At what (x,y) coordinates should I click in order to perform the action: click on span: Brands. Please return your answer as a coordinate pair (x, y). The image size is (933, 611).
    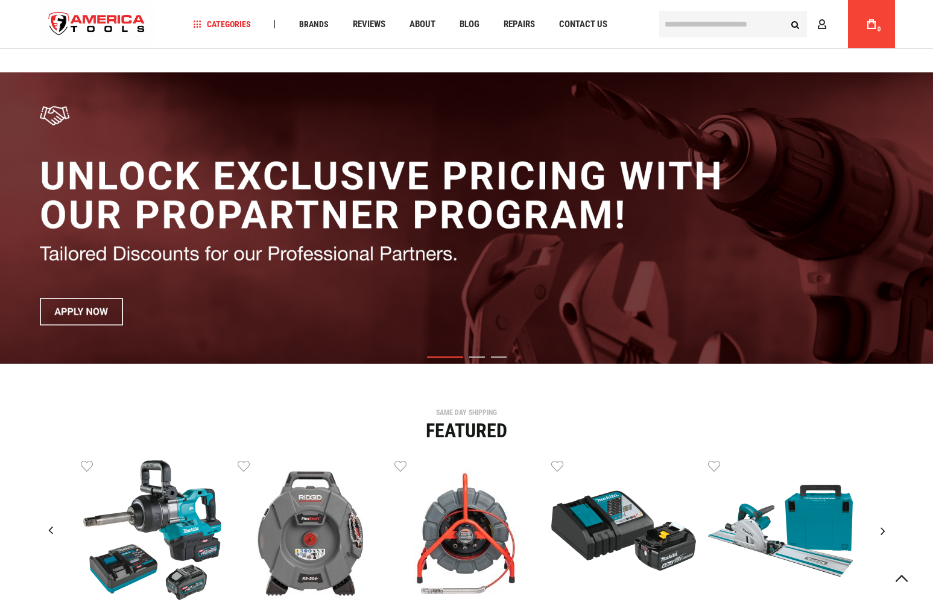
    Looking at the image, I should click on (313, 24).